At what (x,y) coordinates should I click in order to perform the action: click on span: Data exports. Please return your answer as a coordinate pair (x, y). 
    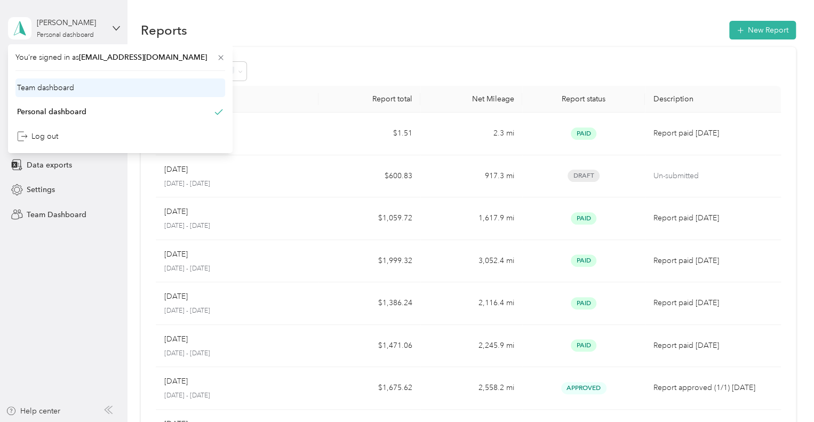
    Looking at the image, I should click on (49, 165).